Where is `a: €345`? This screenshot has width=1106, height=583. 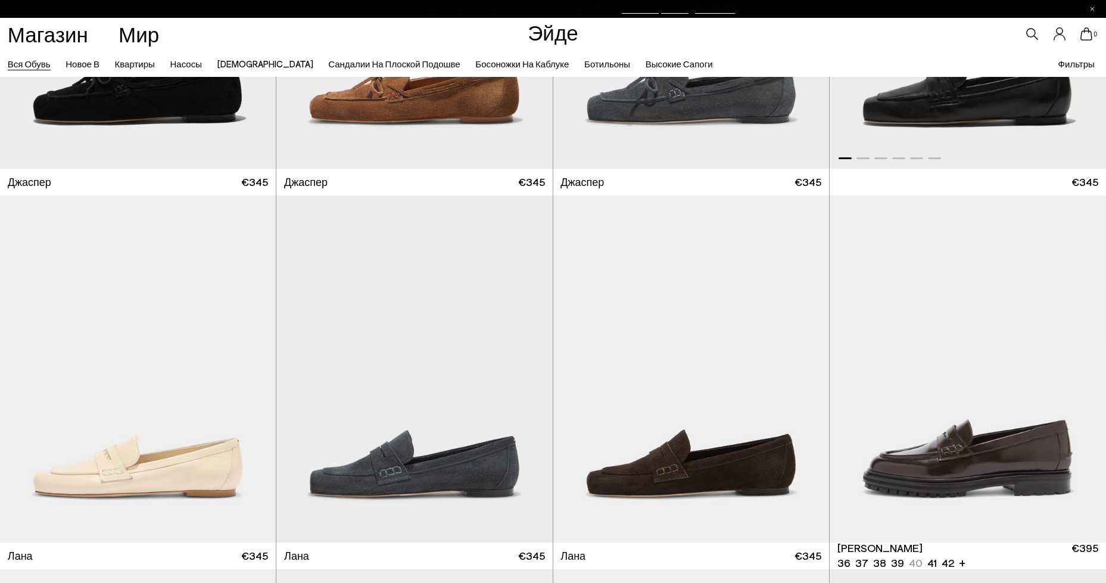
a: €345 is located at coordinates (968, 182).